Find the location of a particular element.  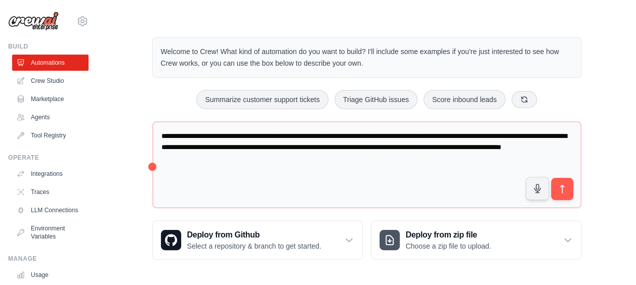

a: Tool Registry is located at coordinates (50, 136).